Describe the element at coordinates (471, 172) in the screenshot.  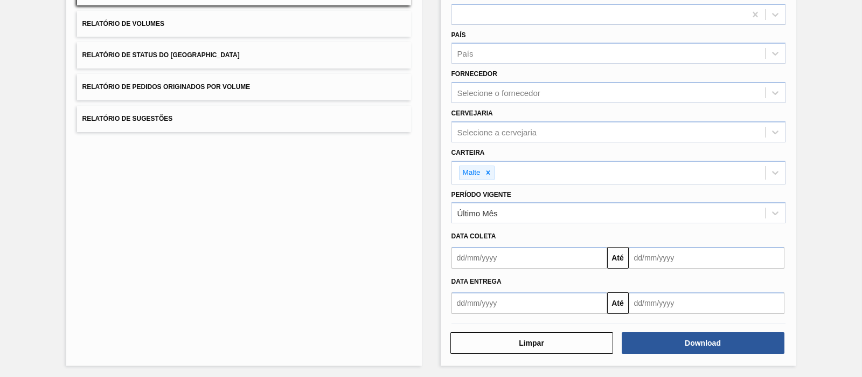
I see `div: Malte` at that location.